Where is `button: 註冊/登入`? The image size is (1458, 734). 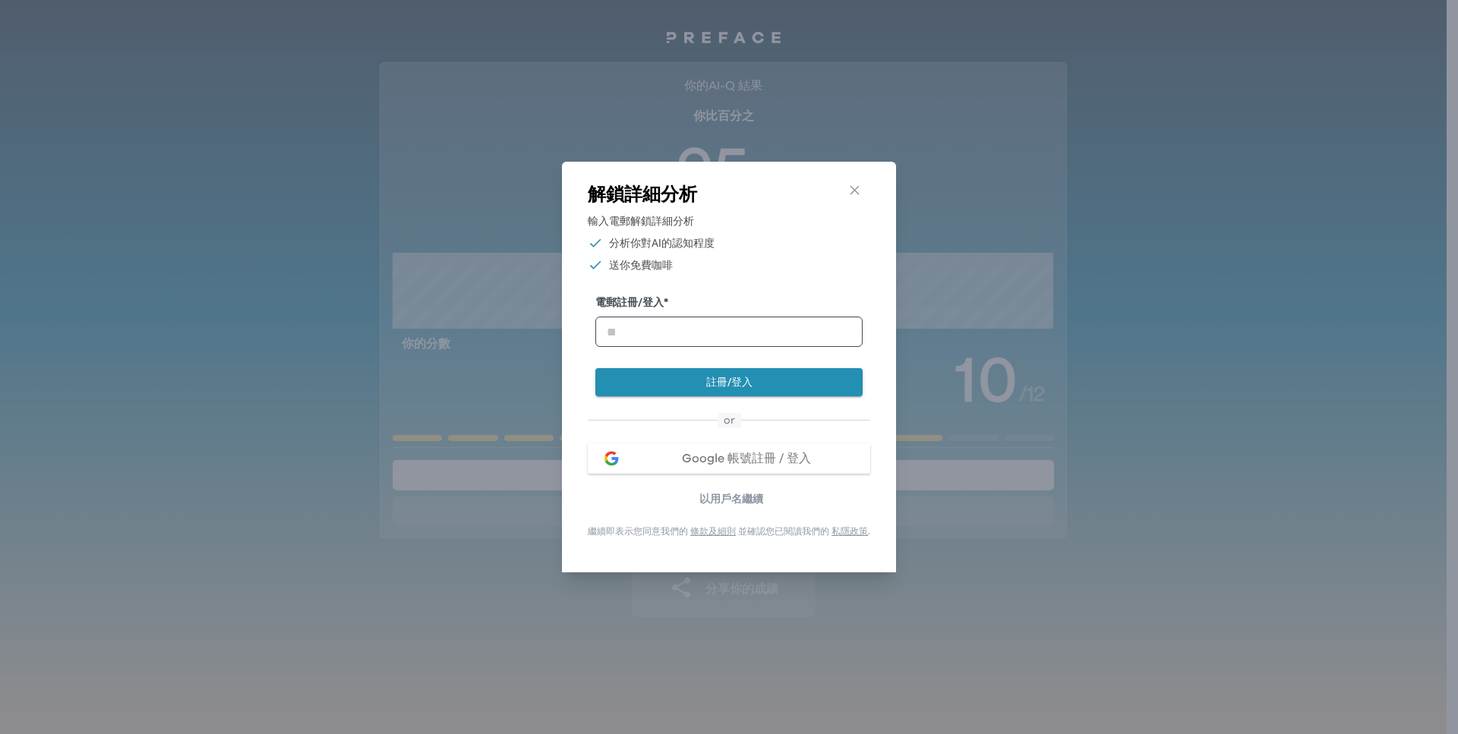
button: 註冊/登入 is located at coordinates (729, 382).